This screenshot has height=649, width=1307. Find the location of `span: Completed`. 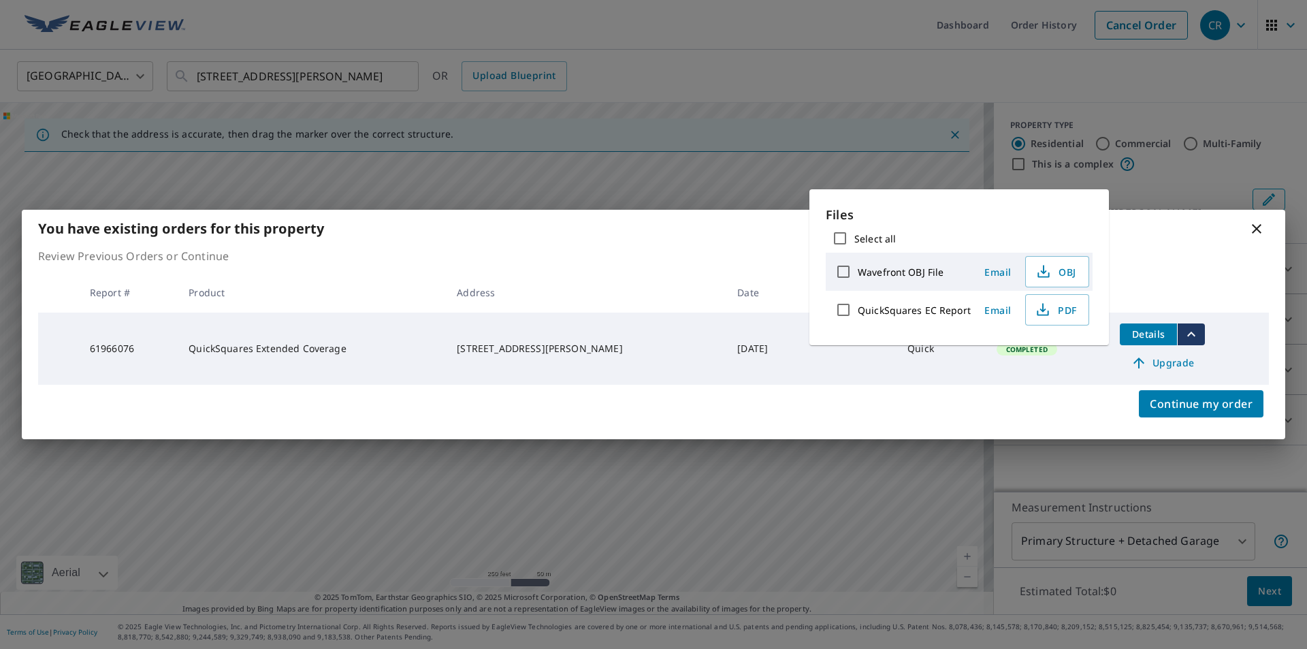

span: Completed is located at coordinates (1027, 349).